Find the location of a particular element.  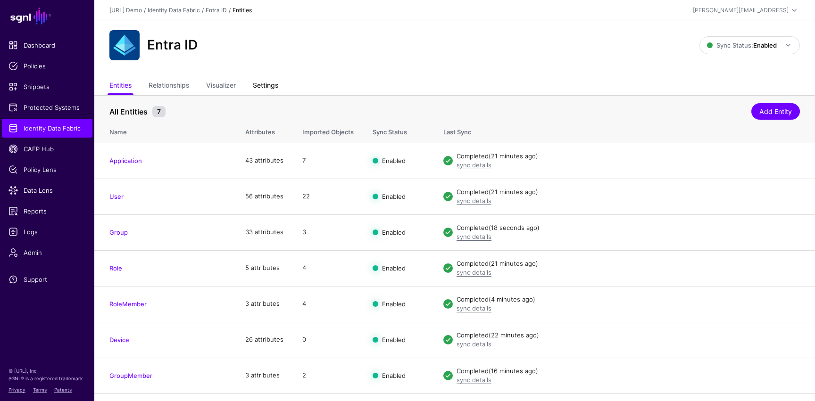

div: Completed (22 minutes ago) is located at coordinates (628, 336).